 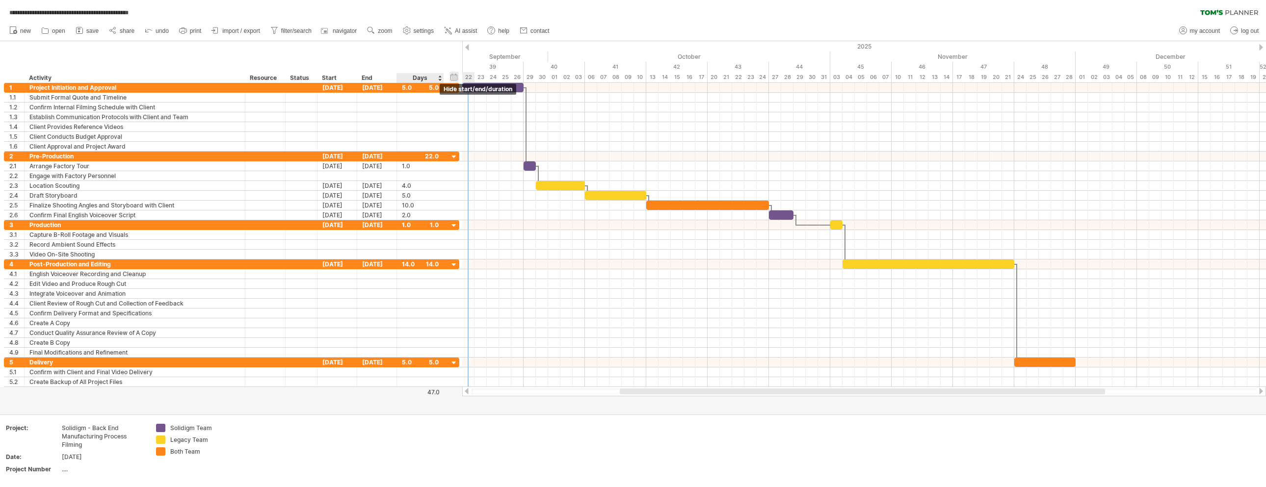 What do you see at coordinates (17, 313) in the screenshot?
I see `div: 4.5` at bounding box center [17, 313].